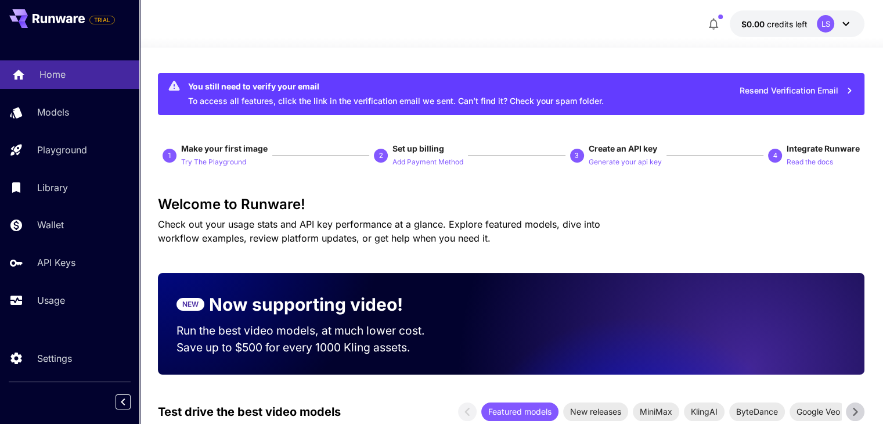 The image size is (883, 424). I want to click on p: 1, so click(169, 156).